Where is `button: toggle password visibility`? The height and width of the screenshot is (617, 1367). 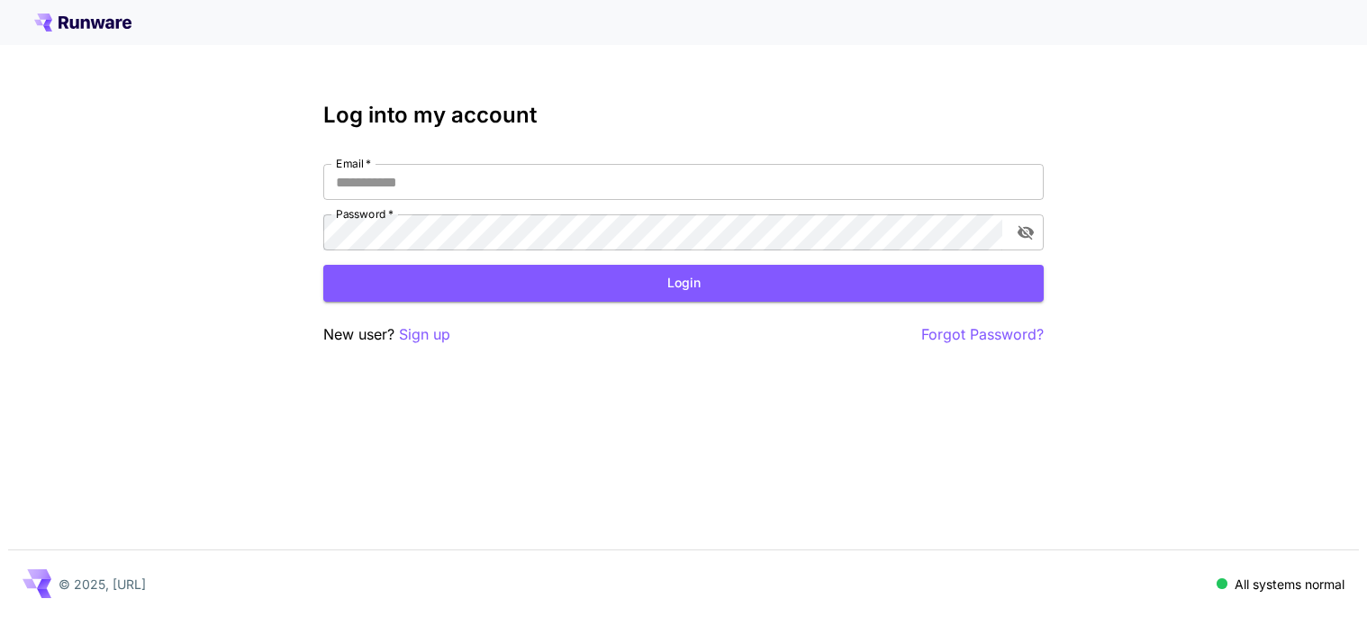
button: toggle password visibility is located at coordinates (1026, 232).